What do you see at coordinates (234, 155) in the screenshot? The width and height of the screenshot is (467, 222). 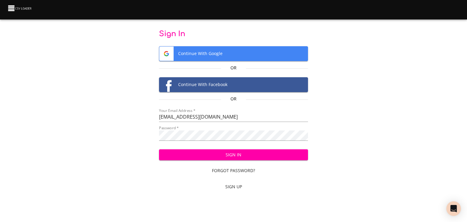 I see `button: Sign In` at bounding box center [234, 155].